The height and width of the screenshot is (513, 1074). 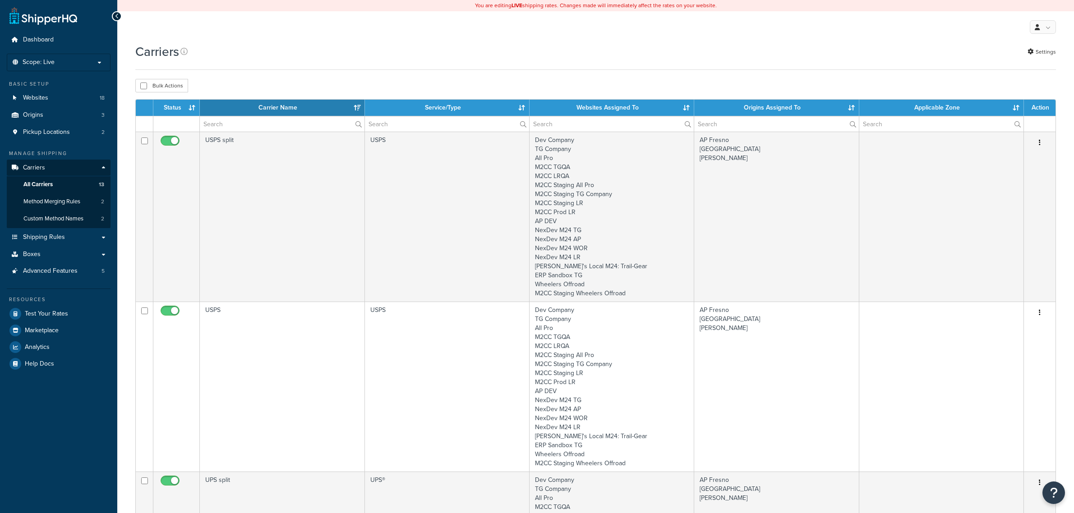 What do you see at coordinates (59, 271) in the screenshot?
I see `li: Advanced Features` at bounding box center [59, 271].